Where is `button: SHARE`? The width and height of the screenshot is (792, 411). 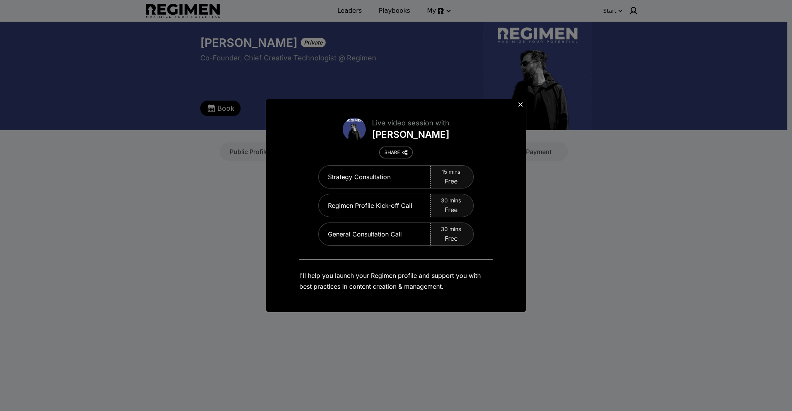
button: SHARE is located at coordinates (396, 152).